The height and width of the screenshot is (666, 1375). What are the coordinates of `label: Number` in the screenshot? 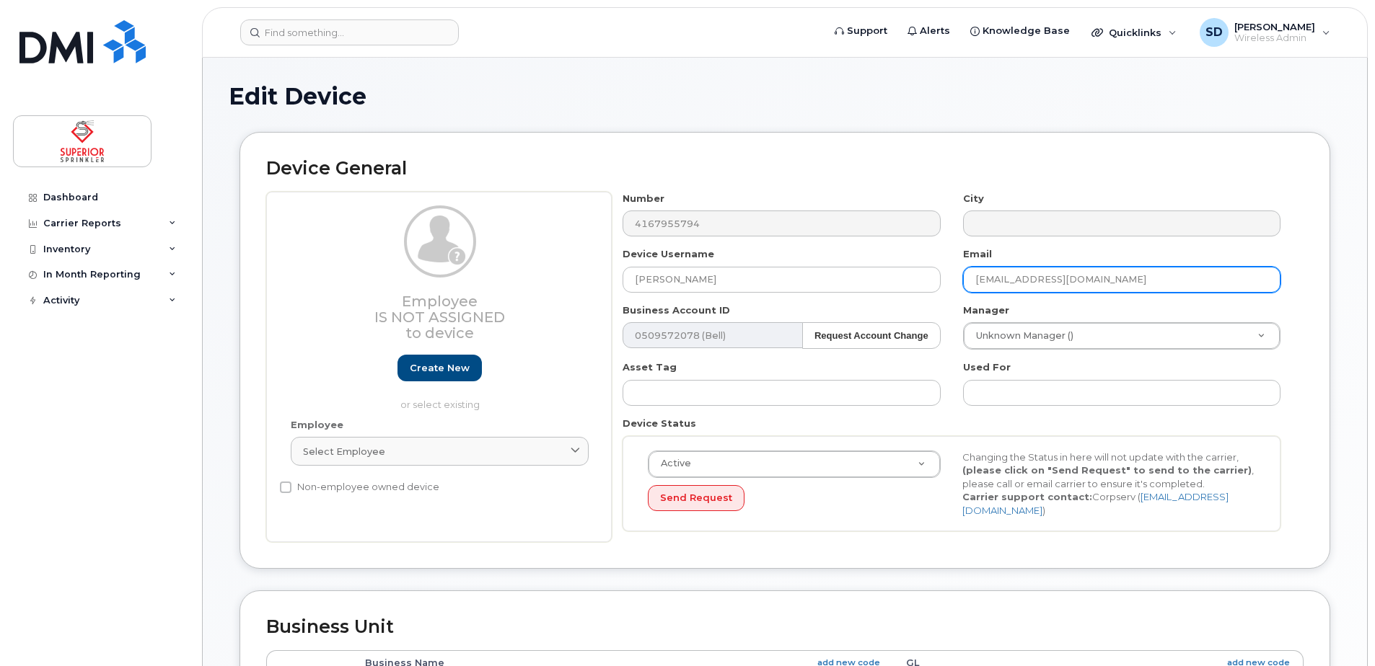 It's located at (643, 198).